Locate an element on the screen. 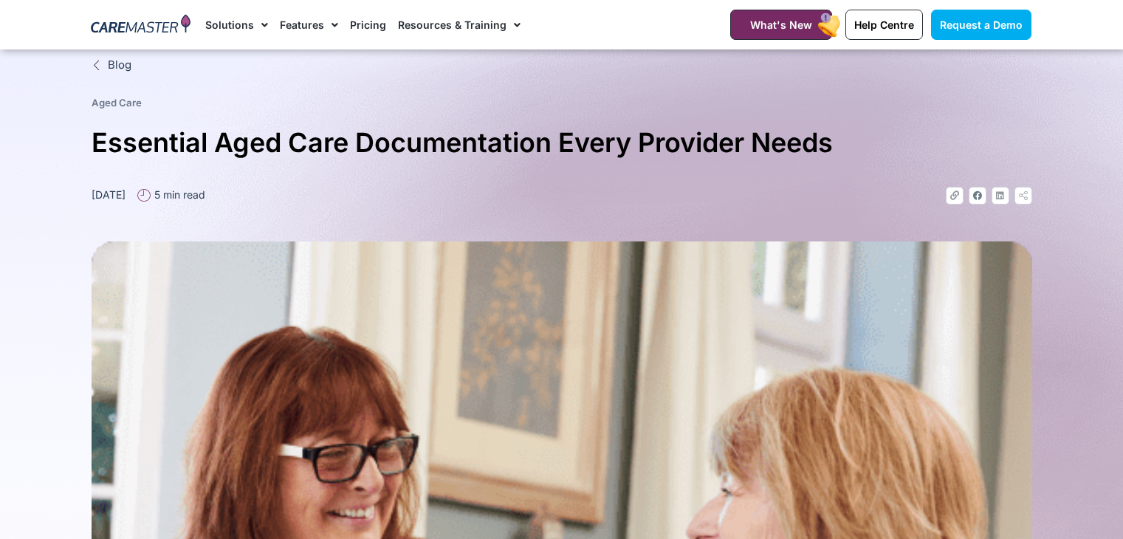 The height and width of the screenshot is (539, 1123). span: Request a Demo is located at coordinates (981, 24).